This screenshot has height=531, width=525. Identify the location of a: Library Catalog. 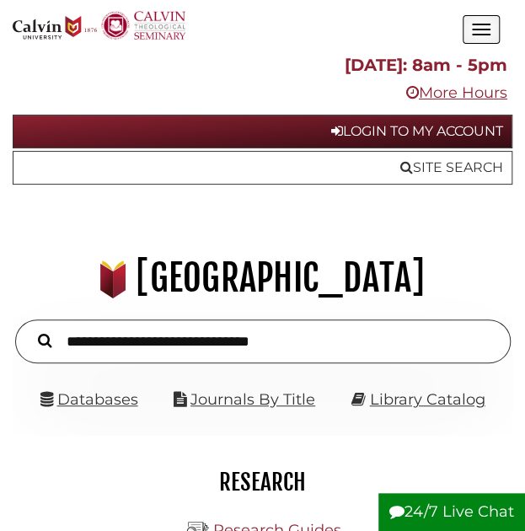
(428, 400).